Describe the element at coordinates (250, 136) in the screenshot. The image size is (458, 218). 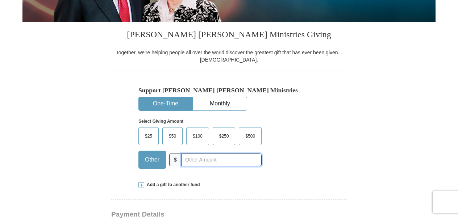
I see `span: $500` at that location.